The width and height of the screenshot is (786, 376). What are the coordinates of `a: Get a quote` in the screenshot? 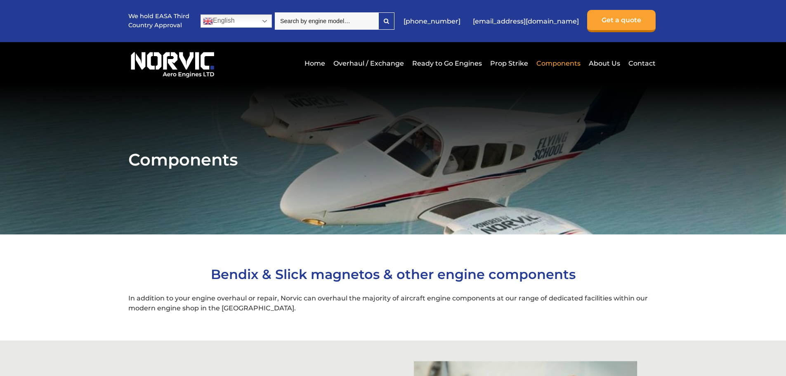 It's located at (621, 21).